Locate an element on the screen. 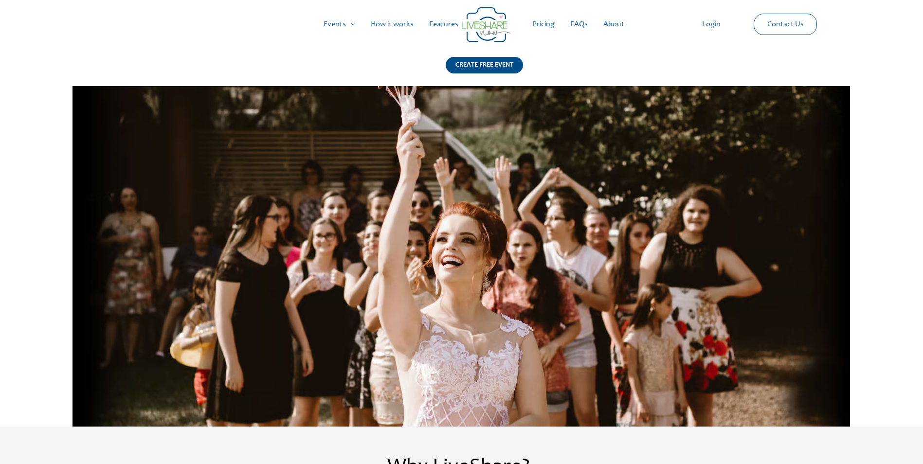 This screenshot has width=923, height=464. a: How it works is located at coordinates (392, 24).